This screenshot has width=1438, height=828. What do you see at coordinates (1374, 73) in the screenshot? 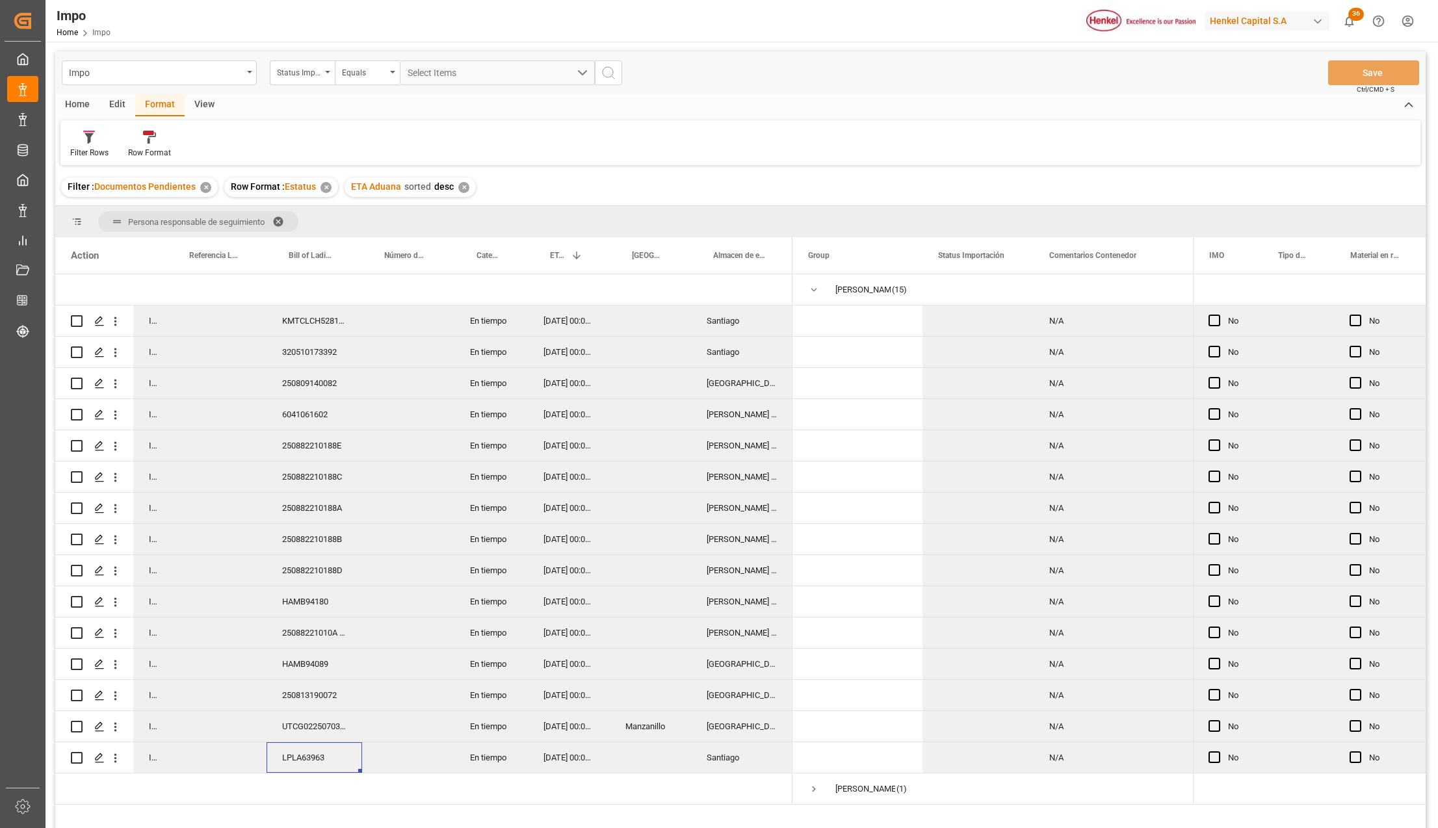
I see `button: Save` at bounding box center [1374, 73].